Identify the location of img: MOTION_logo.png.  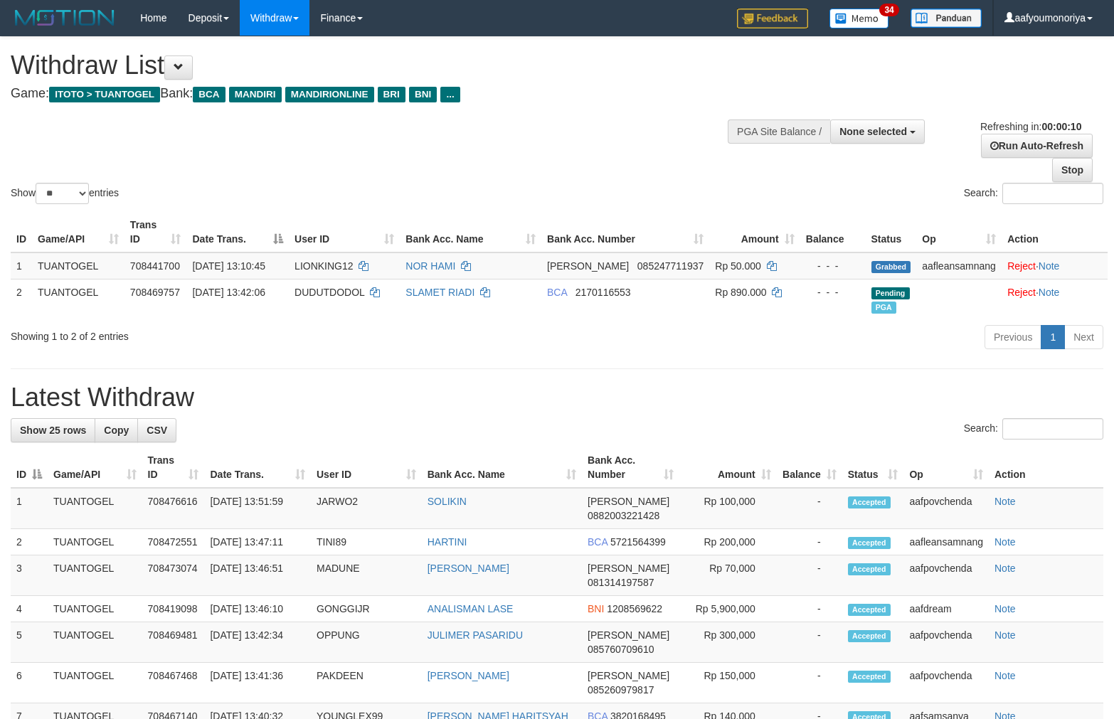
(65, 18).